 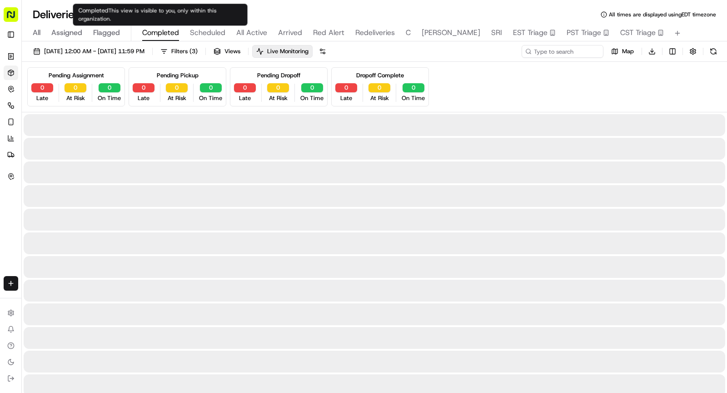 What do you see at coordinates (663, 15) in the screenshot?
I see `span: All times are displayed using EDT timezone` at bounding box center [663, 15].